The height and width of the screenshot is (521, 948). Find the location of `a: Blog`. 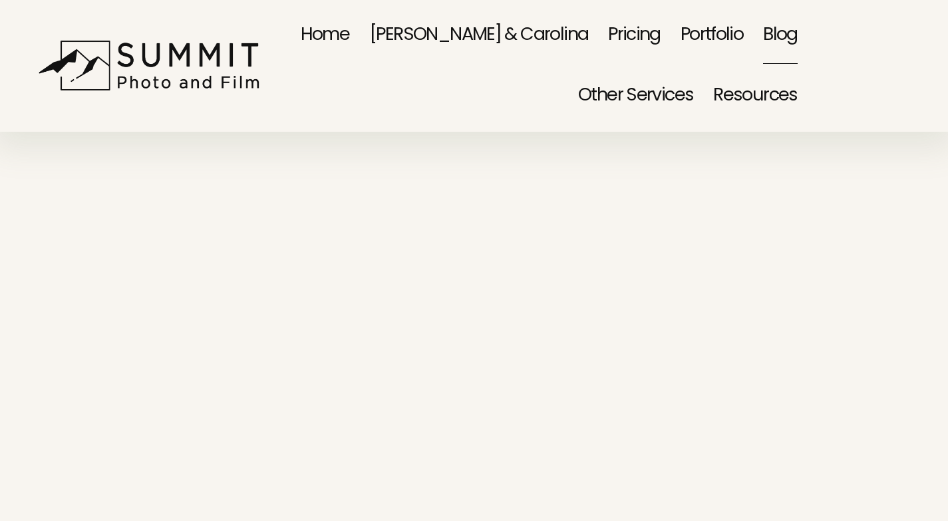

a: Blog is located at coordinates (781, 35).